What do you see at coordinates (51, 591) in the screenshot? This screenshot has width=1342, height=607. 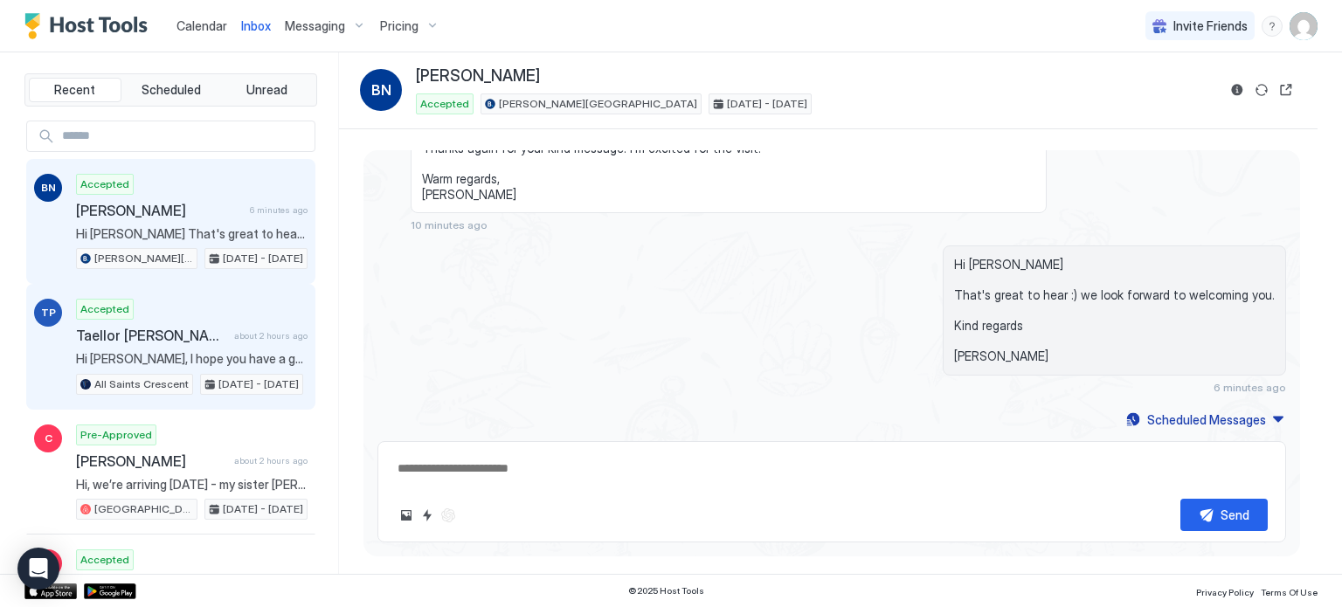 I see `div: App Store` at bounding box center [51, 591].